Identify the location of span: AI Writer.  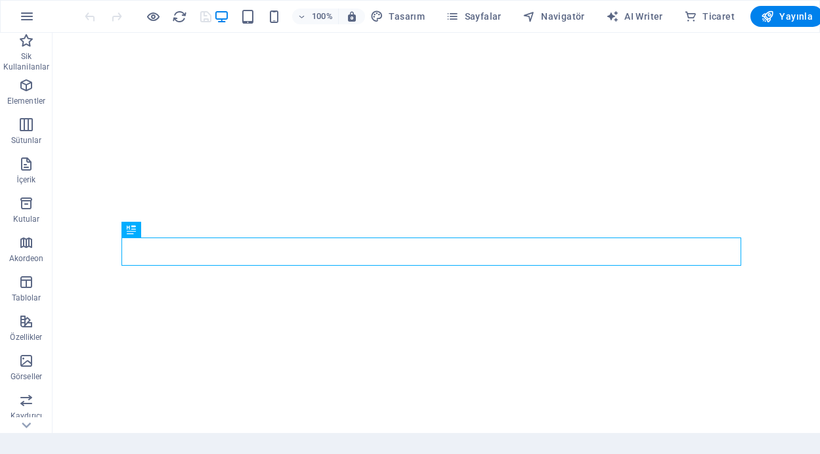
(634, 16).